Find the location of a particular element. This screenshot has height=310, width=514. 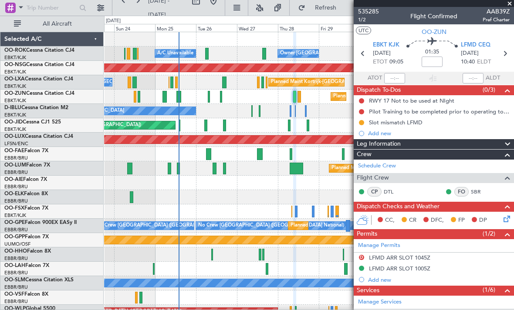

a: OO-FSXFalcon 7X is located at coordinates (26, 208).